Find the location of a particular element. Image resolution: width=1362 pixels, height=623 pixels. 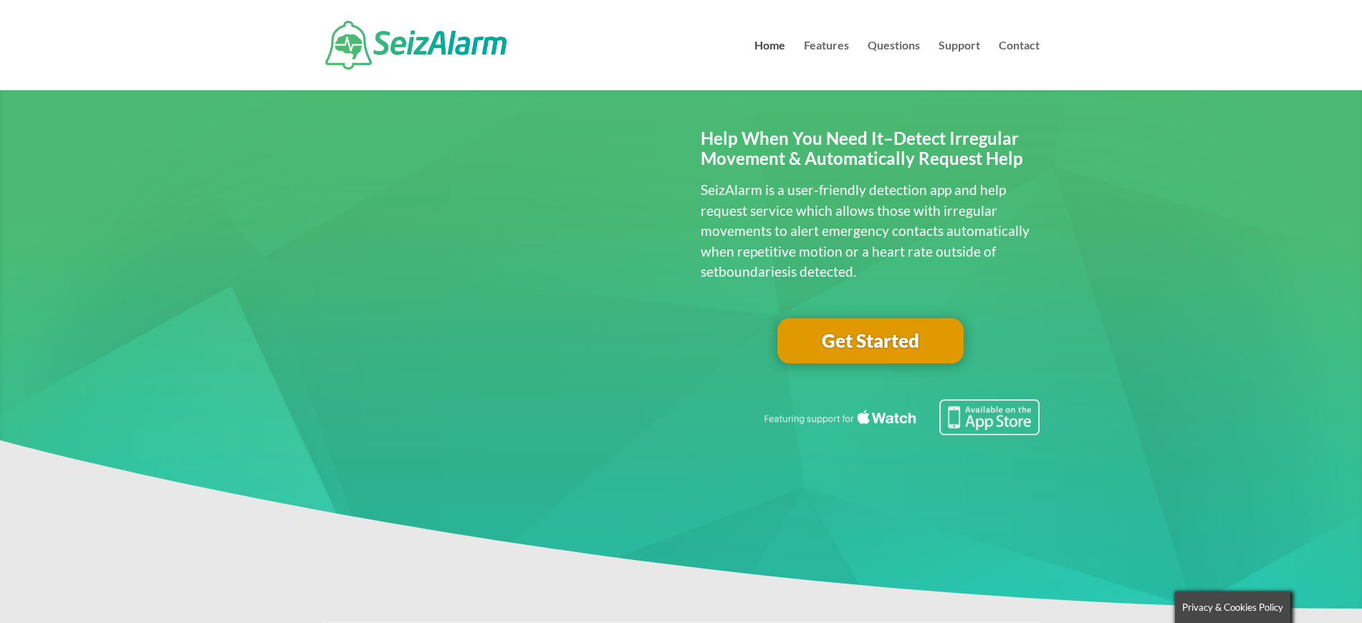

a: Contact is located at coordinates (1019, 65).